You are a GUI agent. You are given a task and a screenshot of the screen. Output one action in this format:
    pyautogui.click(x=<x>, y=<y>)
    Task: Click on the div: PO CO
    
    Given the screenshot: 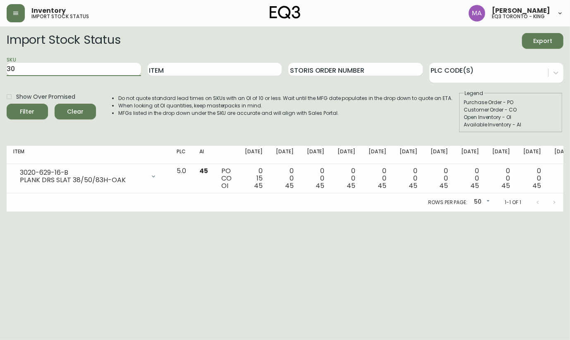 What is the action you would take?
    pyautogui.click(x=226, y=179)
    